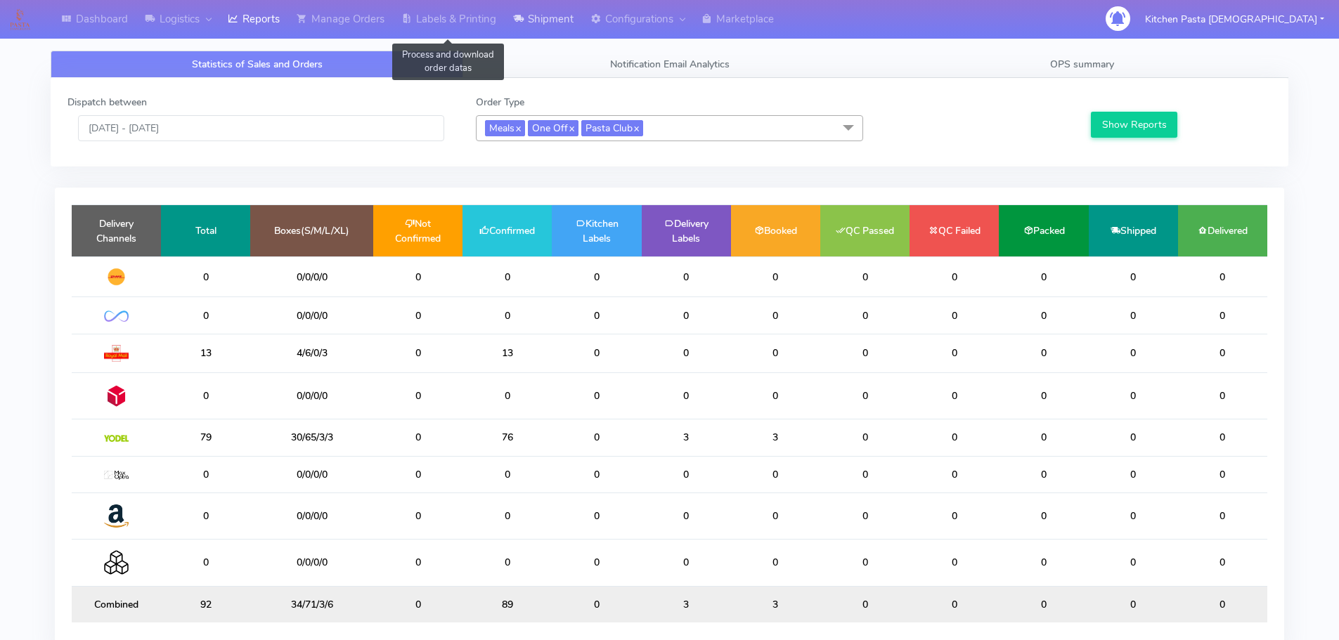  I want to click on td: QC Passed, so click(864, 230).